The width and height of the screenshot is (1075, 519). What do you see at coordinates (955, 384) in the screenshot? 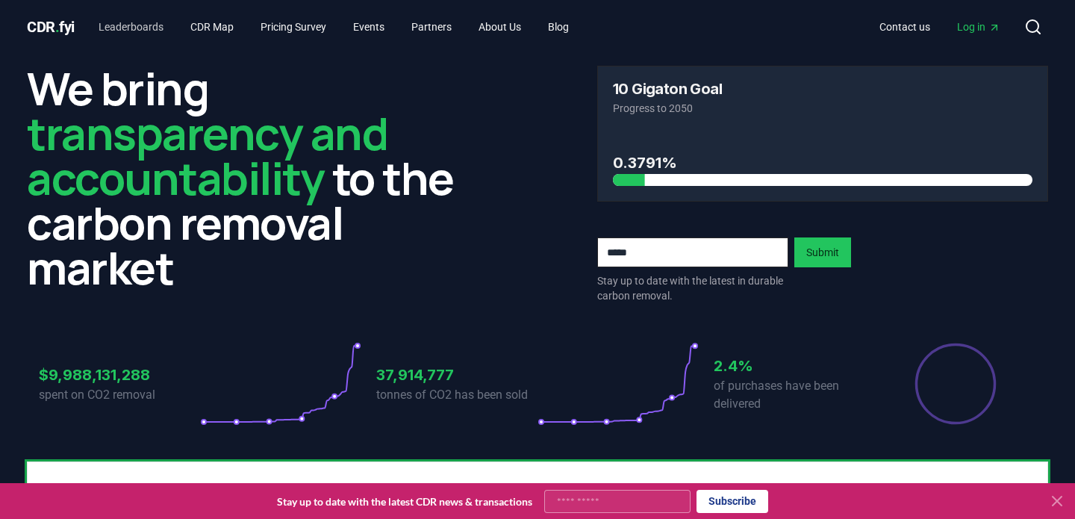
I see `div: Percentage of sales delivered` at bounding box center [955, 384].